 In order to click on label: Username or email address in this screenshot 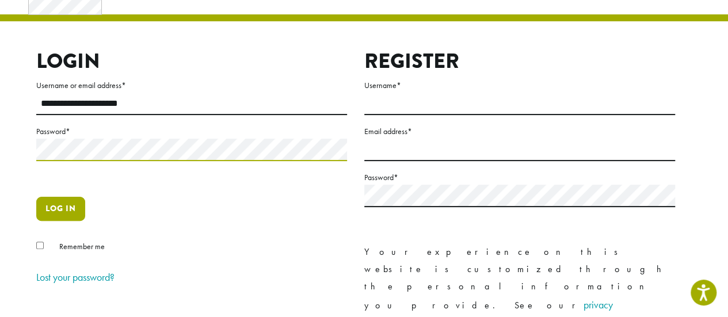, I will do `click(192, 85)`.